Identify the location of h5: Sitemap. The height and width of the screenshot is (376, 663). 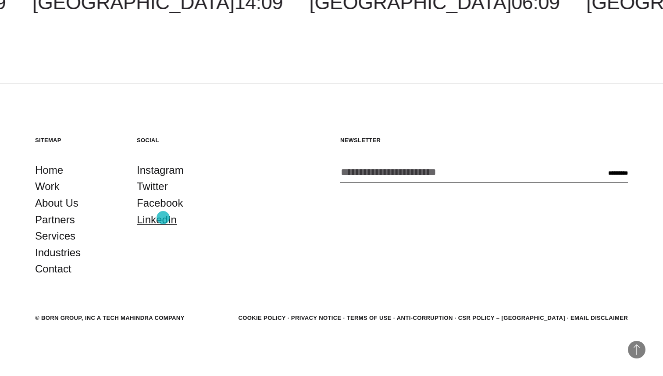
(77, 140).